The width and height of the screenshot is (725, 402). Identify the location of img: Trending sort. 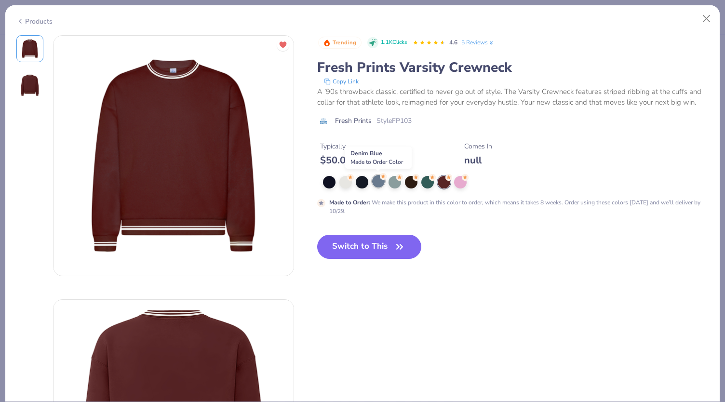
(327, 43).